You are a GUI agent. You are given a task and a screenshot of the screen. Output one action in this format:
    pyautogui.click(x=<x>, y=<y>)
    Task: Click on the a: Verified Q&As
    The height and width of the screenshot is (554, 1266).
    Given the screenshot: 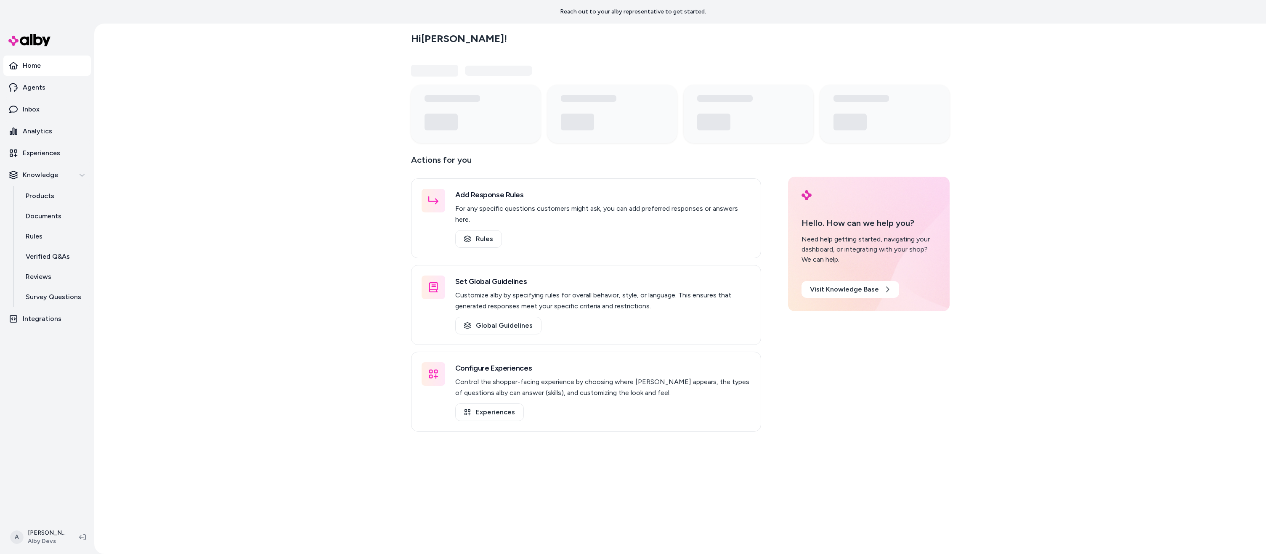 What is the action you would take?
    pyautogui.click(x=54, y=257)
    